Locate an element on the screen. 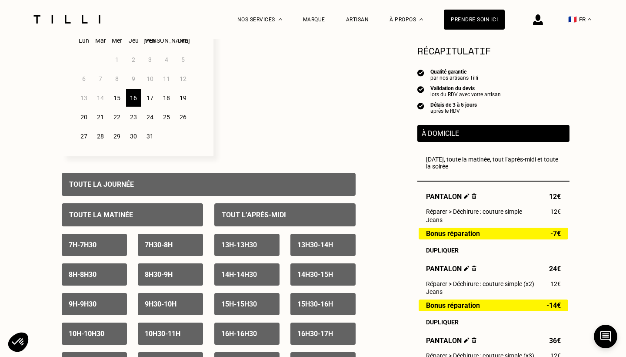 The height and width of the screenshot is (357, 626). a: Marque is located at coordinates (314, 20).